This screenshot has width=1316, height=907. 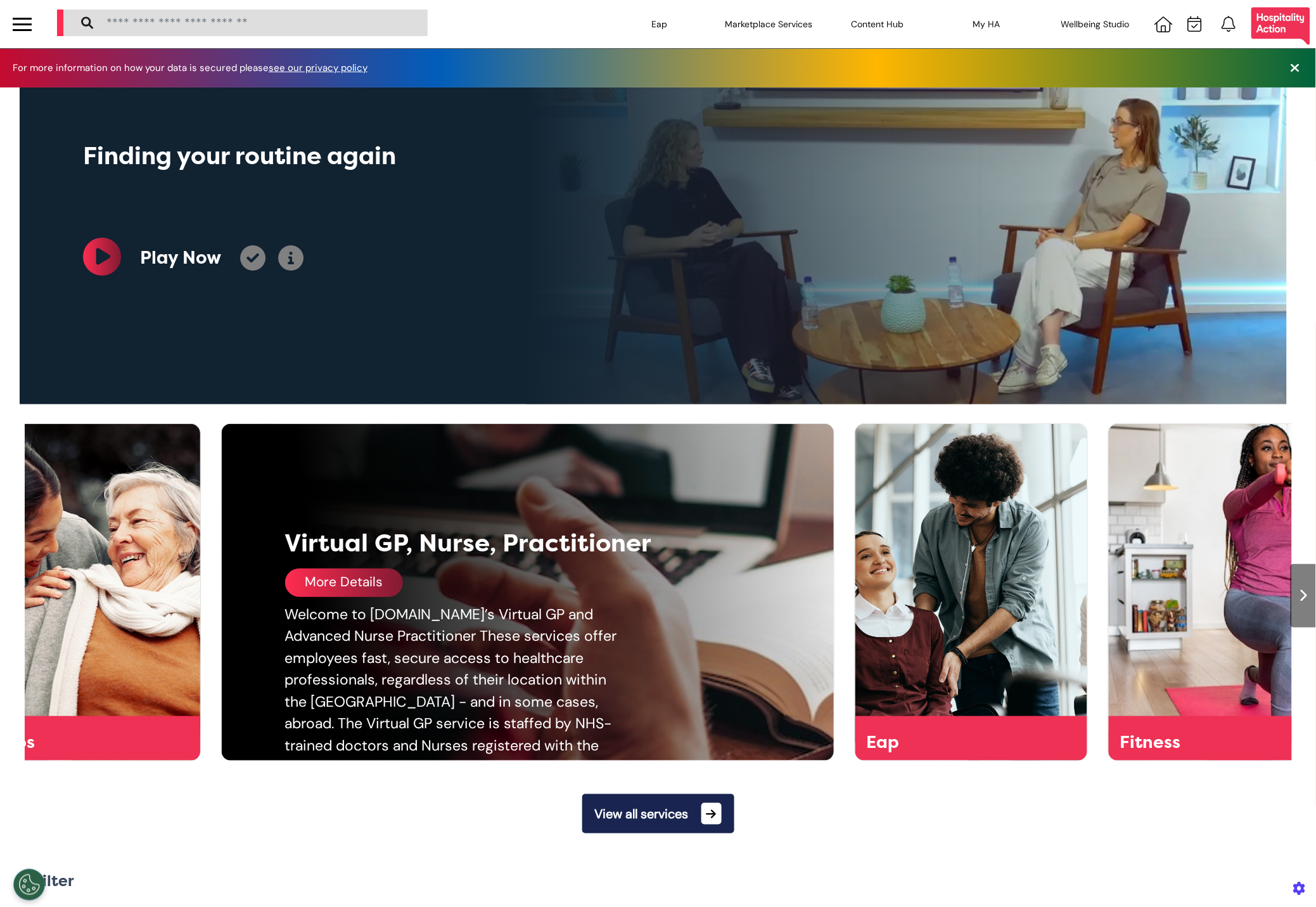 What do you see at coordinates (658, 814) in the screenshot?
I see `button: View all services` at bounding box center [658, 814].